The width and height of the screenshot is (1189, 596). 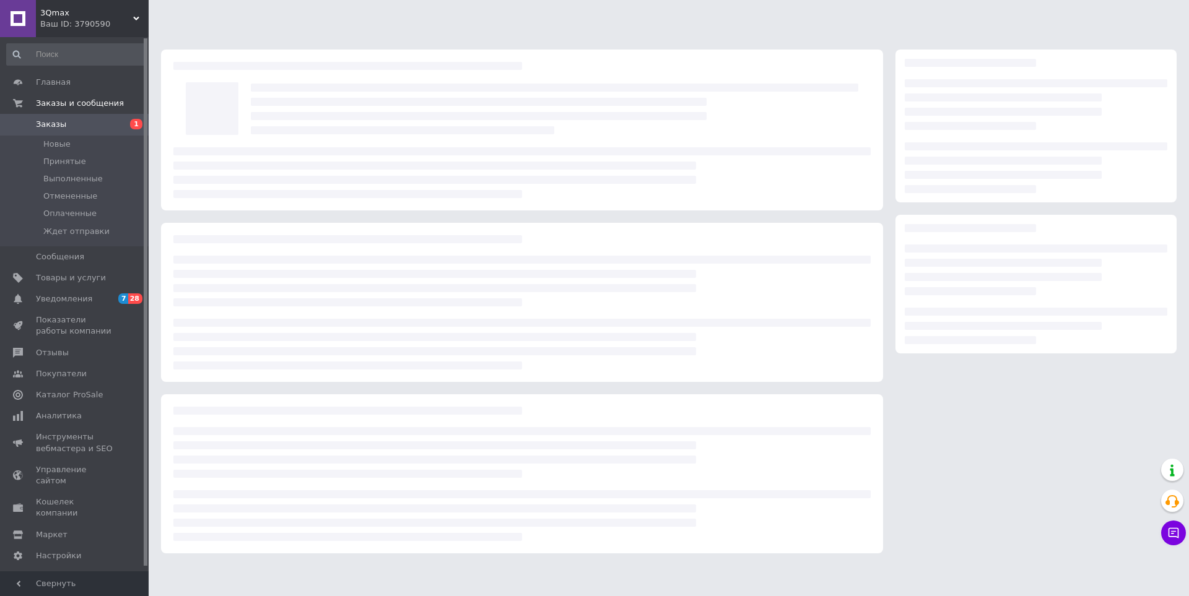 I want to click on span: 3Qmax, so click(x=87, y=13).